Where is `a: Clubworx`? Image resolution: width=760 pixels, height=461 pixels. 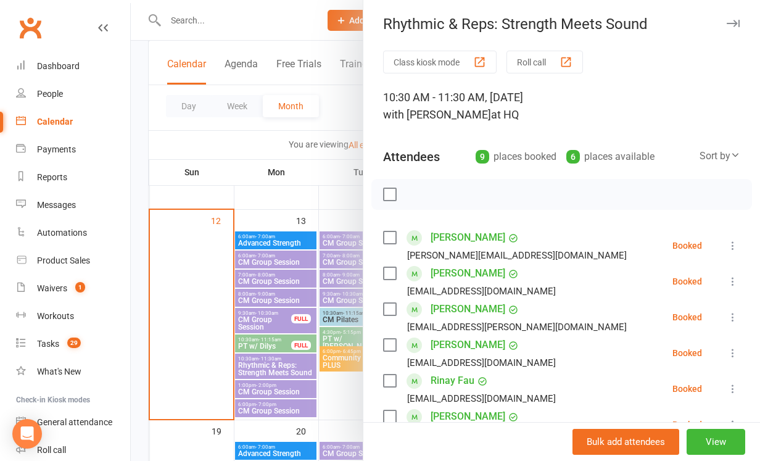
a: Clubworx is located at coordinates (30, 28).